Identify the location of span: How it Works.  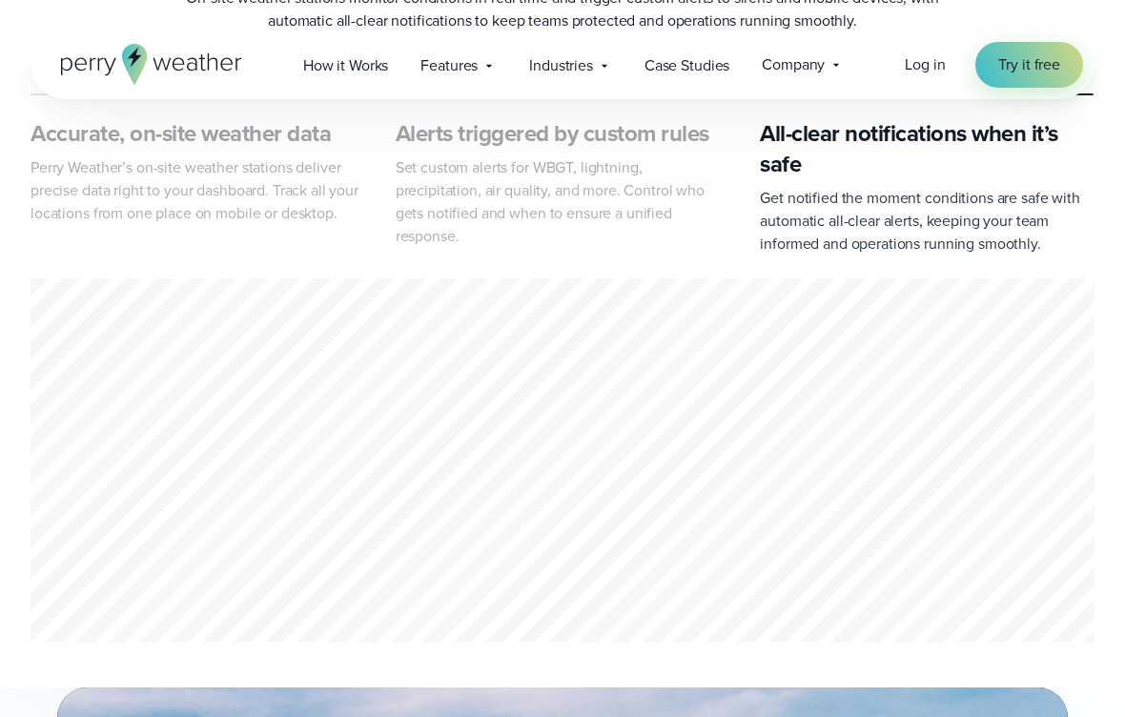
(345, 66).